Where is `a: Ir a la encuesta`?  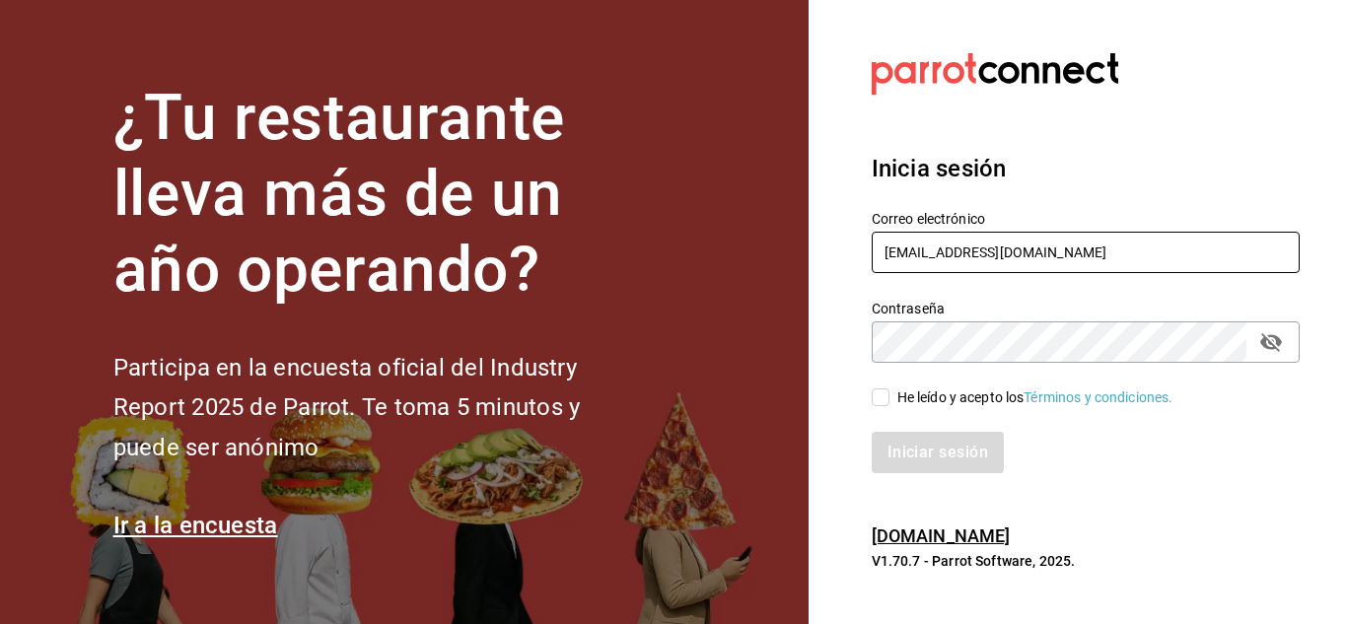 a: Ir a la encuesta is located at coordinates (195, 526).